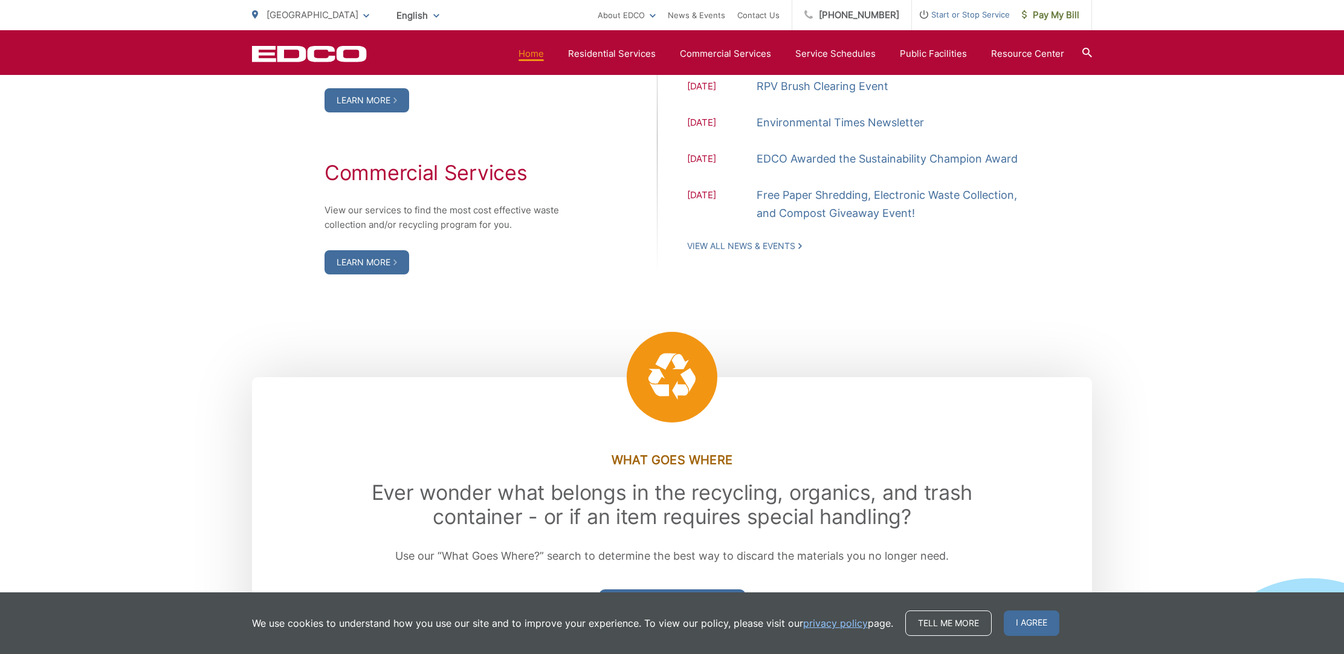 The height and width of the screenshot is (654, 1344). I want to click on span: Pay My Bill, so click(1050, 15).